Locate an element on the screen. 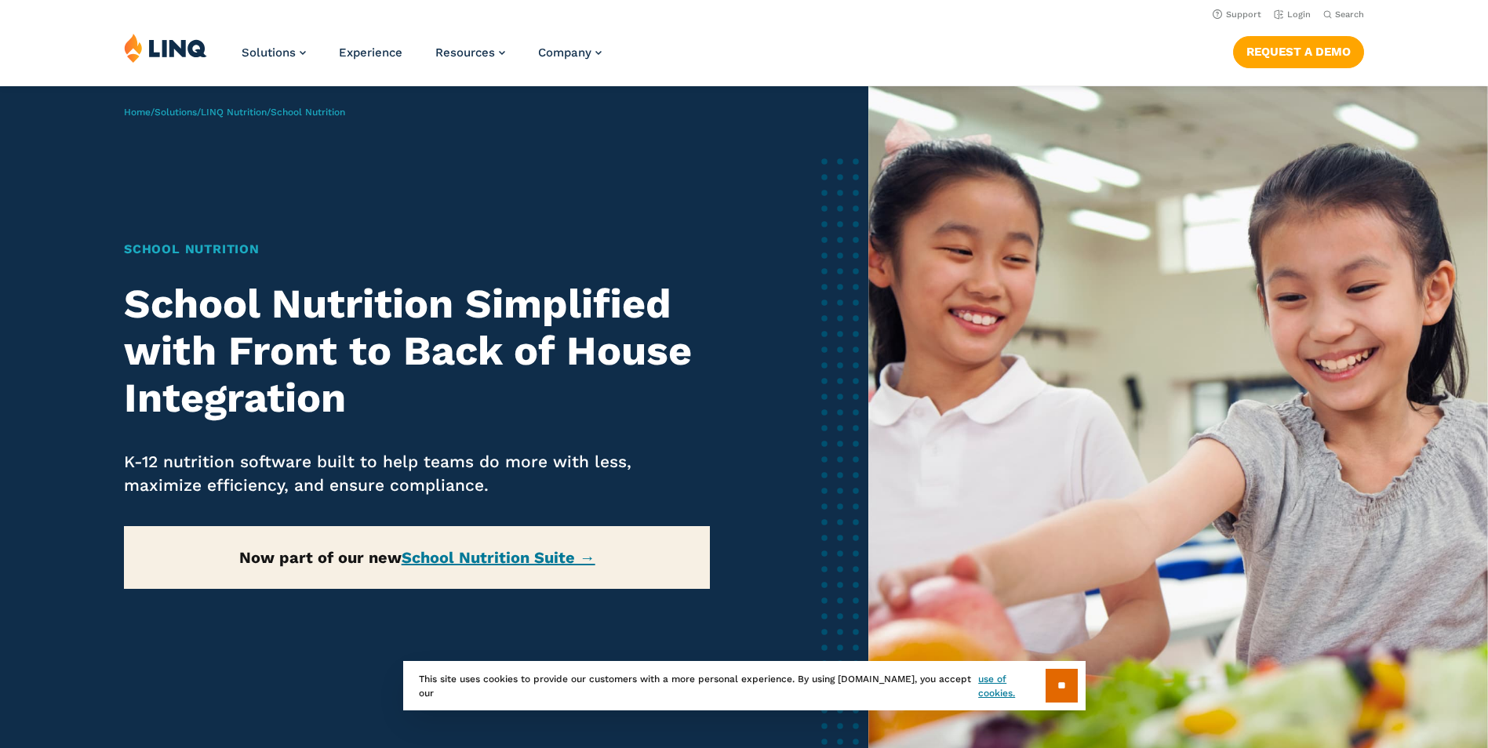  span: Resources is located at coordinates (465, 53).